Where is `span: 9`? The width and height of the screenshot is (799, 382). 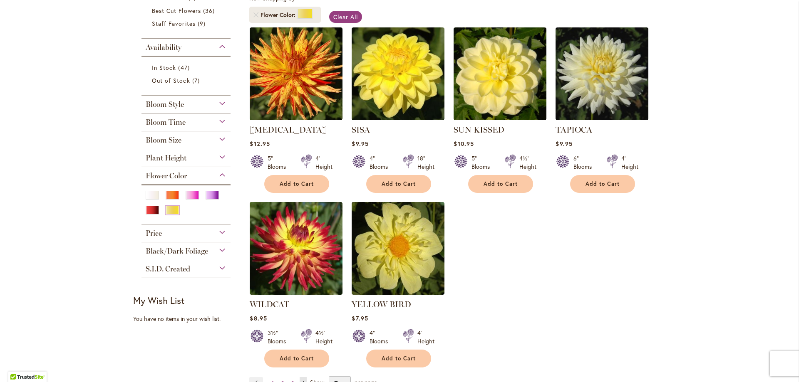 span: 9 is located at coordinates (203, 23).